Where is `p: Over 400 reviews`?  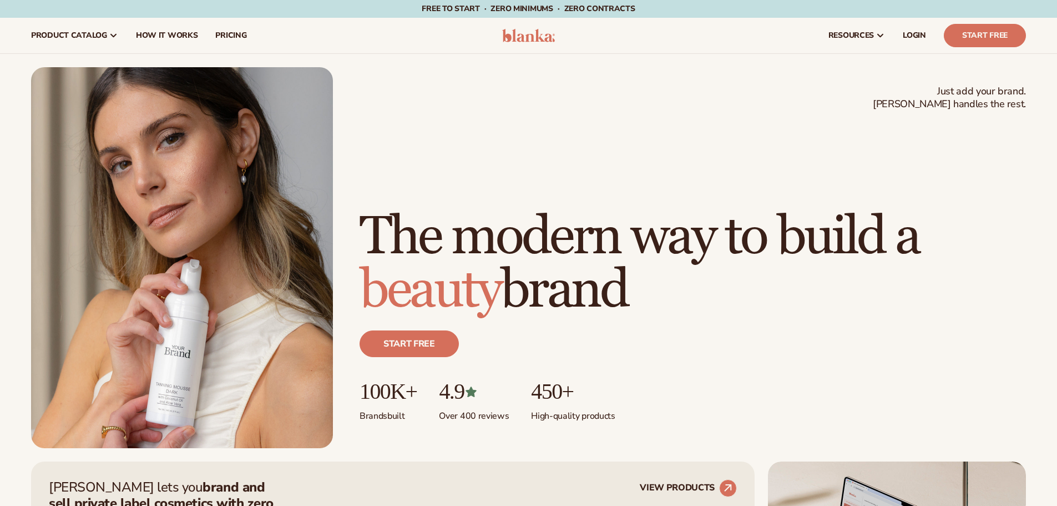
p: Over 400 reviews is located at coordinates (474, 412).